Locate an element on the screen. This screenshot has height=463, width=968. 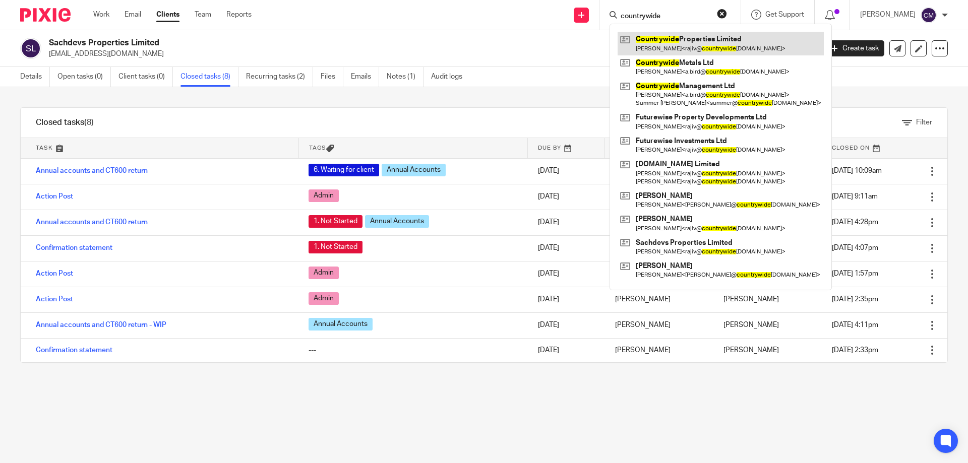
span: Filter is located at coordinates (924, 122).